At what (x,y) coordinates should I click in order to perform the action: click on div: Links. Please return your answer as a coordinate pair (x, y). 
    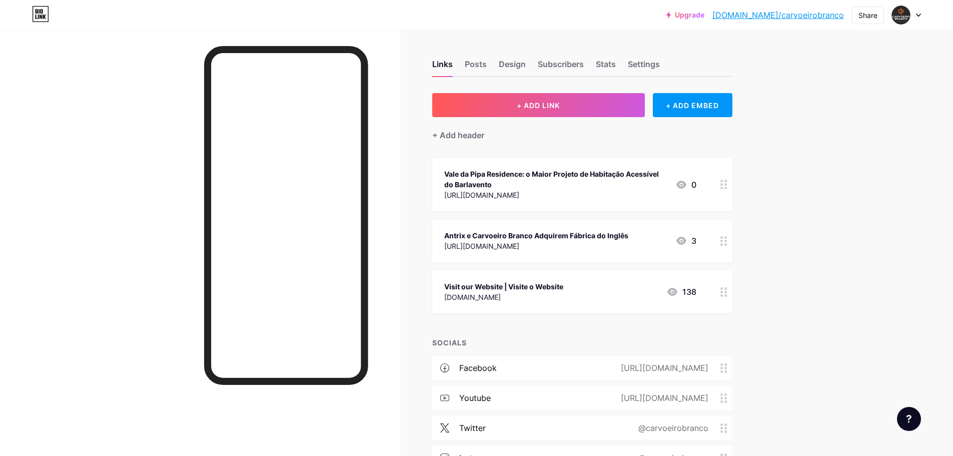
    Looking at the image, I should click on (442, 67).